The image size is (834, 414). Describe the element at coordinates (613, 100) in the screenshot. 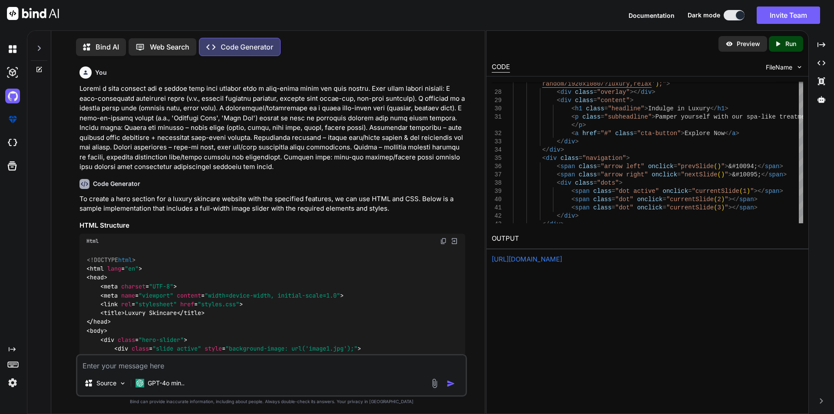

I see `span: "content"` at that location.